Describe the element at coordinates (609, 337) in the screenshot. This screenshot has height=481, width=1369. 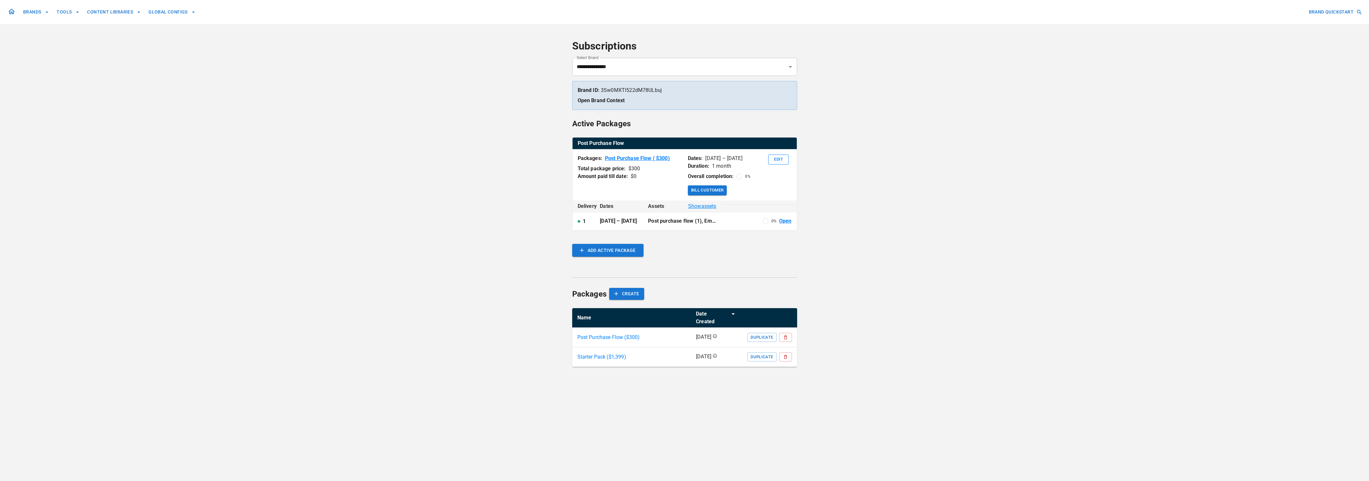
I see `p: Post Purchase Flow ($ 300 )` at that location.